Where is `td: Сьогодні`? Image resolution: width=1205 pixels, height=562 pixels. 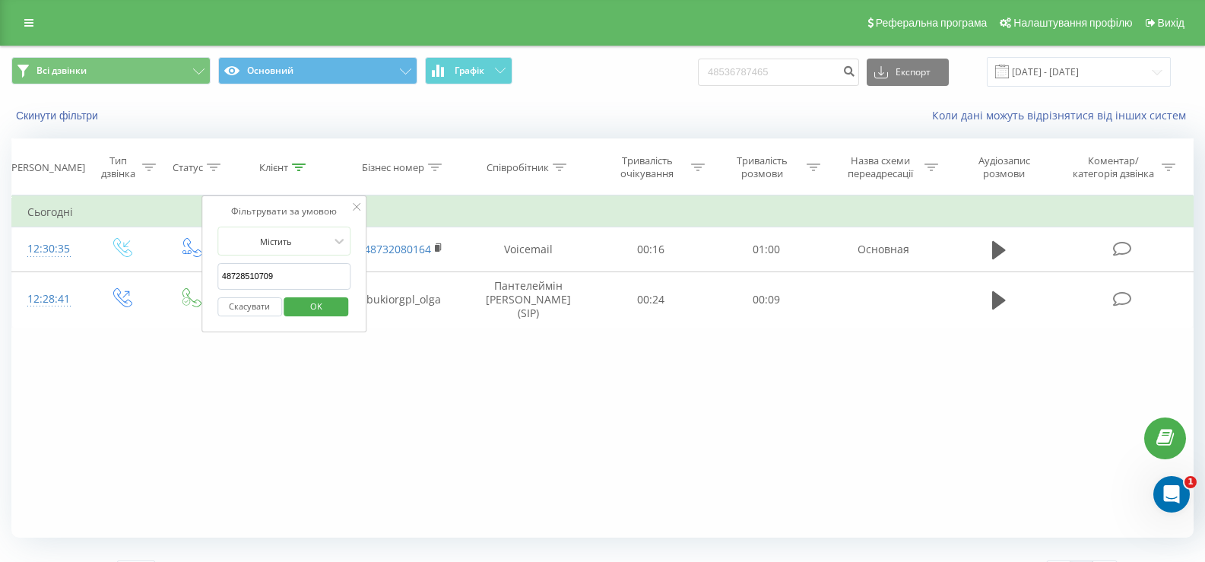 td: Сьогодні is located at coordinates (603, 212).